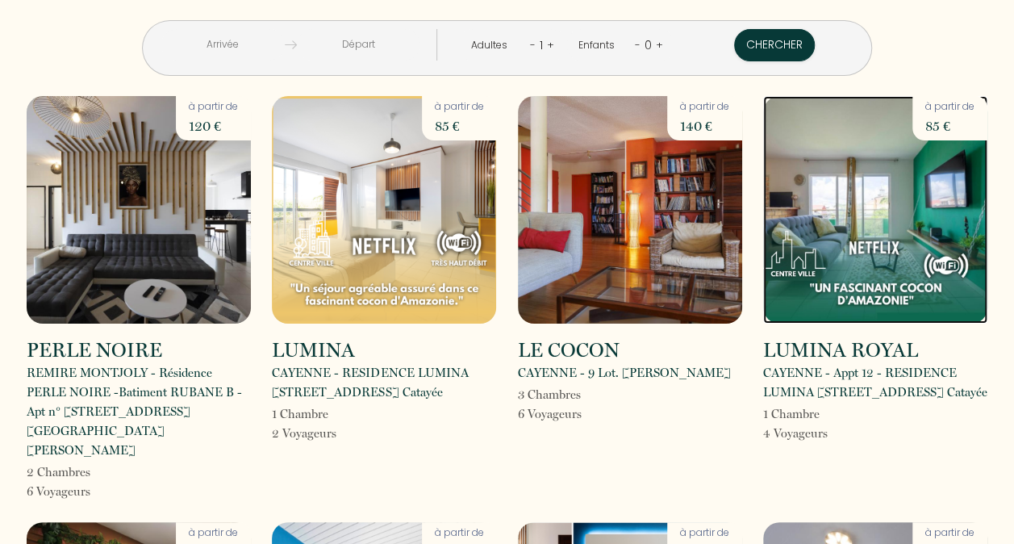  I want to click on div: 1, so click(541, 45).